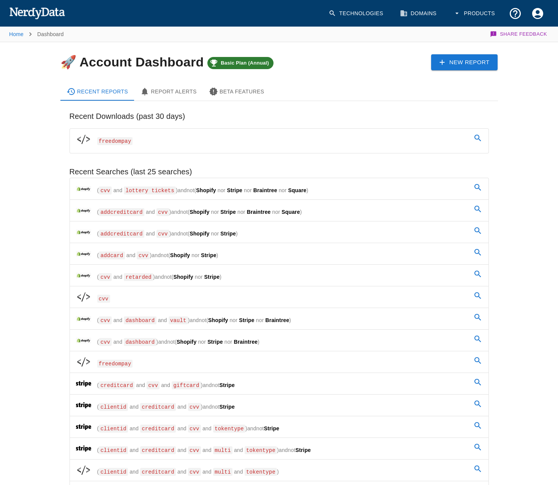 The width and height of the screenshot is (558, 485). Describe the element at coordinates (37, 13) in the screenshot. I see `img: NerdyData.com` at that location.